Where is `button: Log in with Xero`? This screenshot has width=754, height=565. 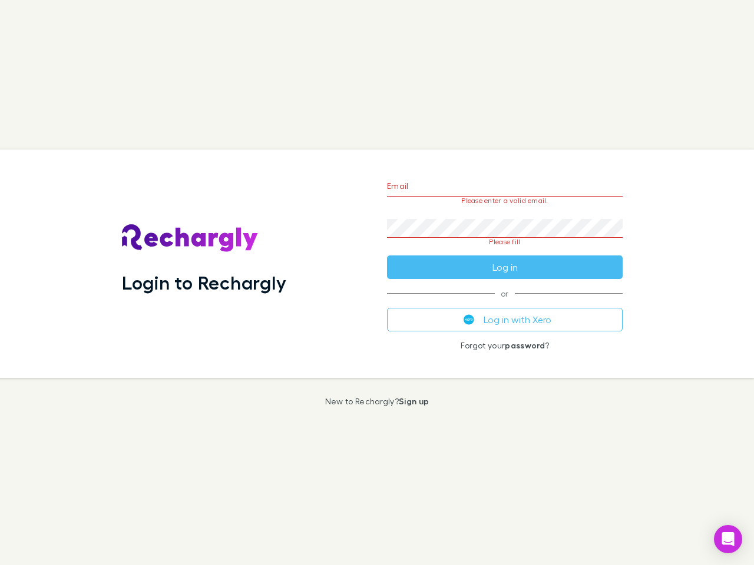
button: Log in with Xero is located at coordinates (505, 320).